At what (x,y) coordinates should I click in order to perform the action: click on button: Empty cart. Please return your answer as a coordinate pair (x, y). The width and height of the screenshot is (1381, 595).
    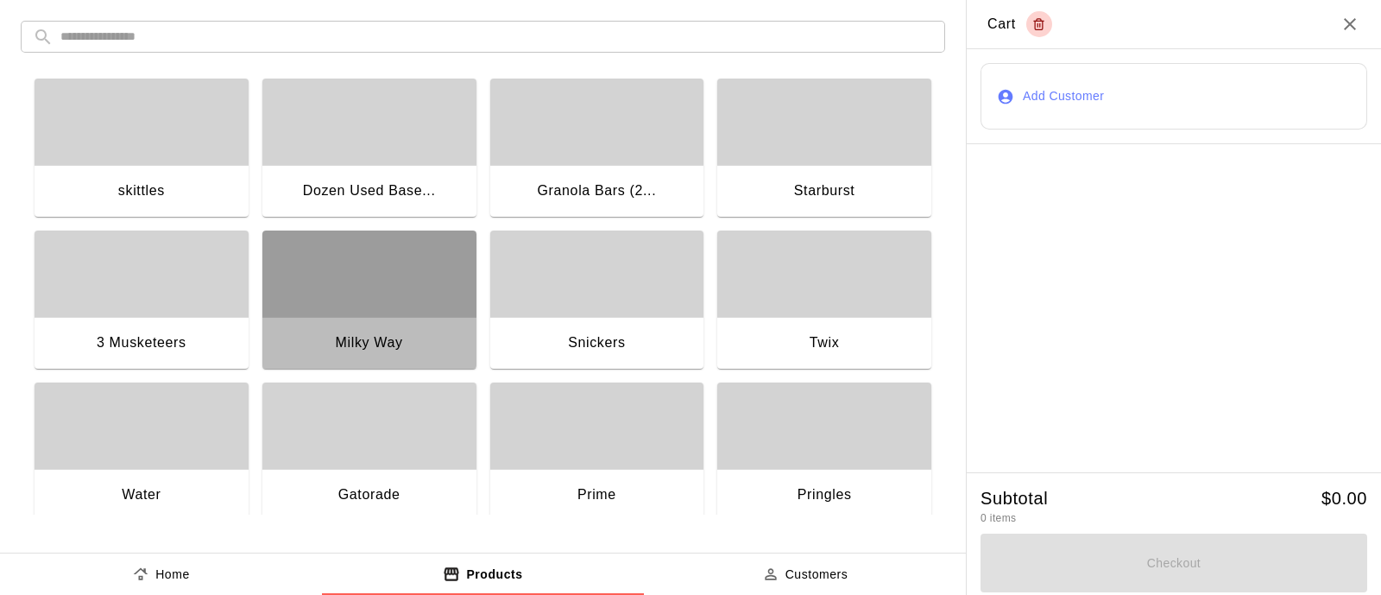
    Looking at the image, I should click on (1039, 24).